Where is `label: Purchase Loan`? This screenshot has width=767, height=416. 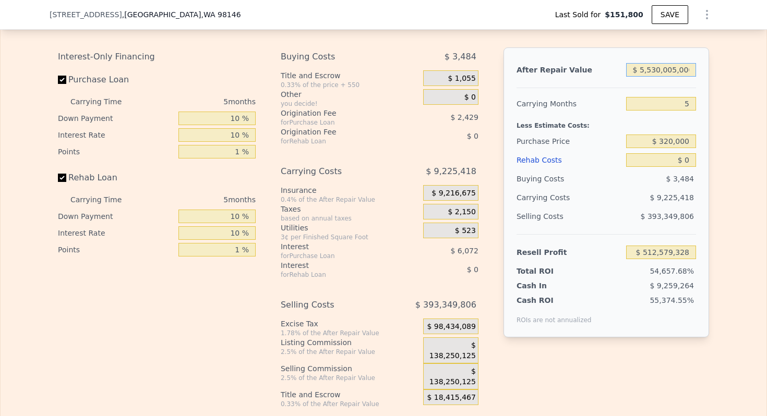
label: Purchase Loan is located at coordinates (116, 80).